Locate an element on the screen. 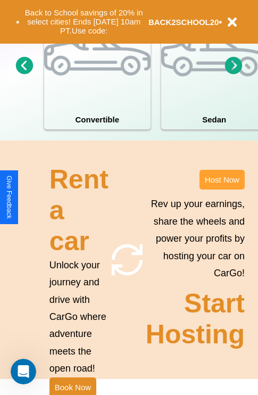 This screenshot has width=258, height=395. div: Give Feedback is located at coordinates (9, 197).